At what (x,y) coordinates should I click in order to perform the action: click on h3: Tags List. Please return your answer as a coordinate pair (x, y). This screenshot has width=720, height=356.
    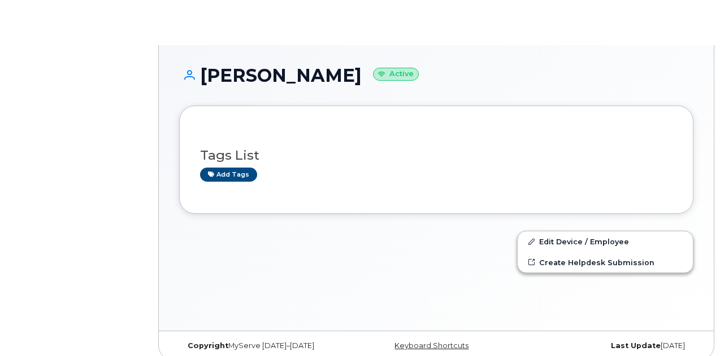
    Looking at the image, I should click on (436, 155).